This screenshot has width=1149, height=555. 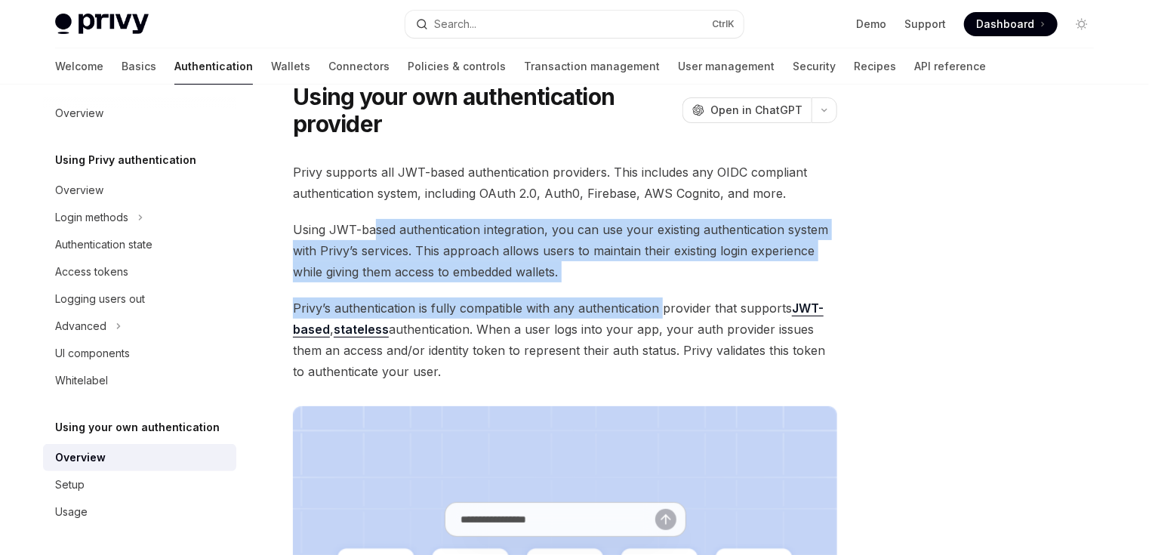 I want to click on a: Authentication state, so click(x=140, y=245).